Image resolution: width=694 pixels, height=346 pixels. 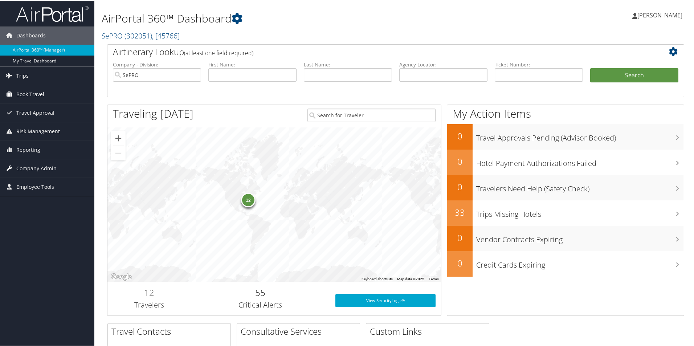 What do you see at coordinates (433, 278) in the screenshot?
I see `a: Terms (opens in new tab)` at bounding box center [433, 278].